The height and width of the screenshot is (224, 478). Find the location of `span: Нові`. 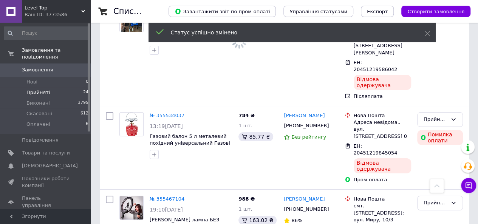

span: Нові is located at coordinates (32, 82).